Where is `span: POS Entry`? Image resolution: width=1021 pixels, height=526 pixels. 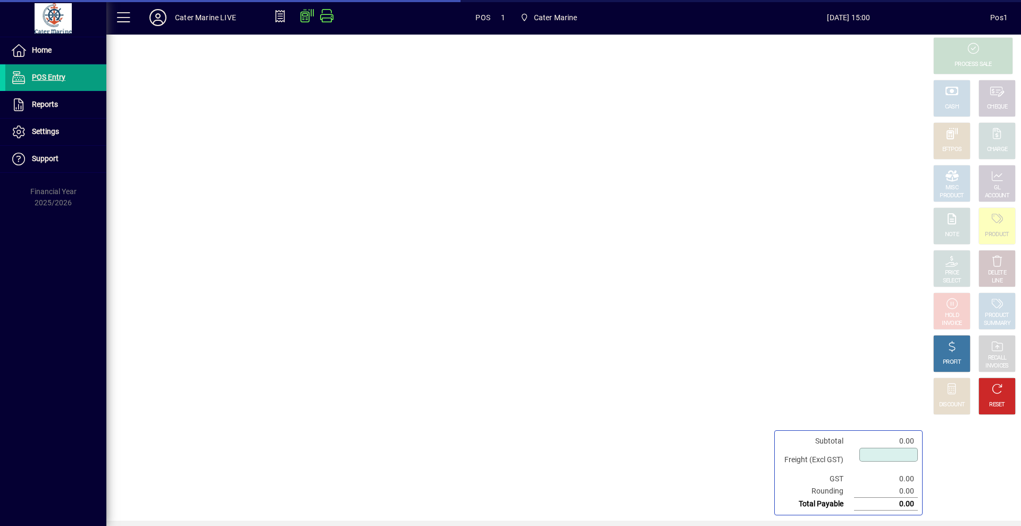
span: POS Entry is located at coordinates (48, 77).